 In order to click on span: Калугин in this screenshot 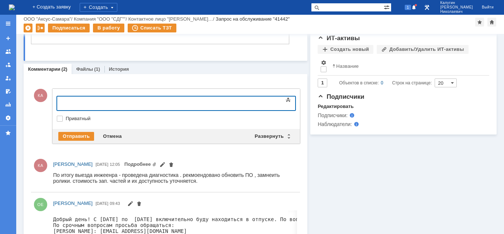, I will do `click(456, 3)`.